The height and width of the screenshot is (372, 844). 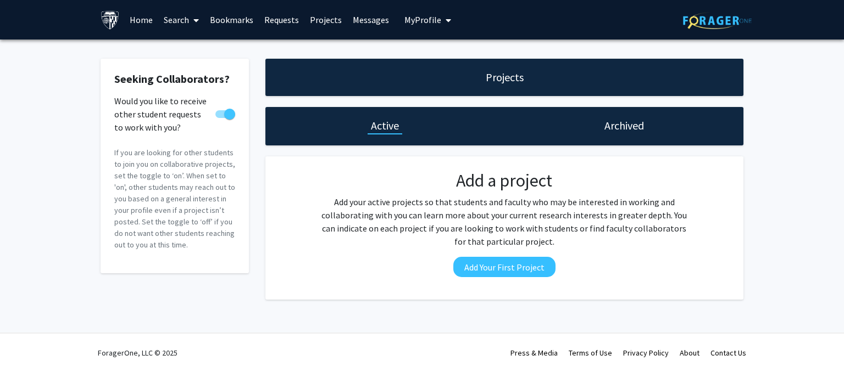 What do you see at coordinates (384, 126) in the screenshot?
I see `h1: Active` at bounding box center [384, 126].